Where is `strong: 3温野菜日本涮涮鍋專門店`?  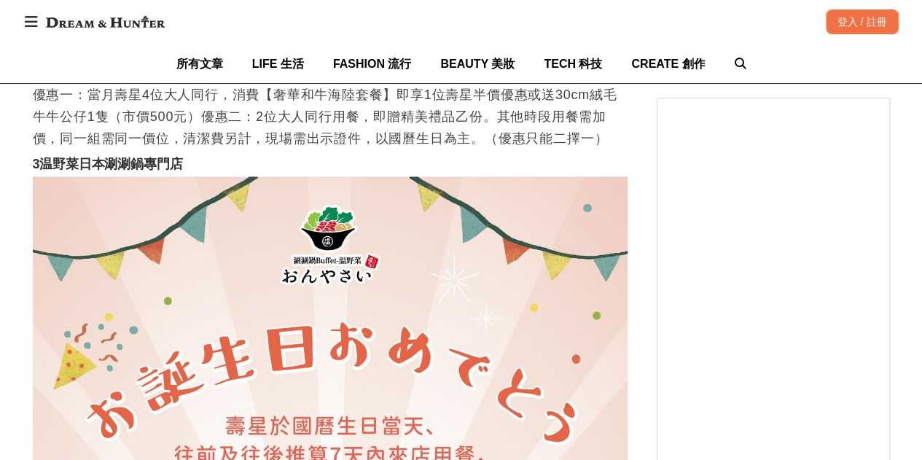
strong: 3温野菜日本涮涮鍋專門店 is located at coordinates (108, 164).